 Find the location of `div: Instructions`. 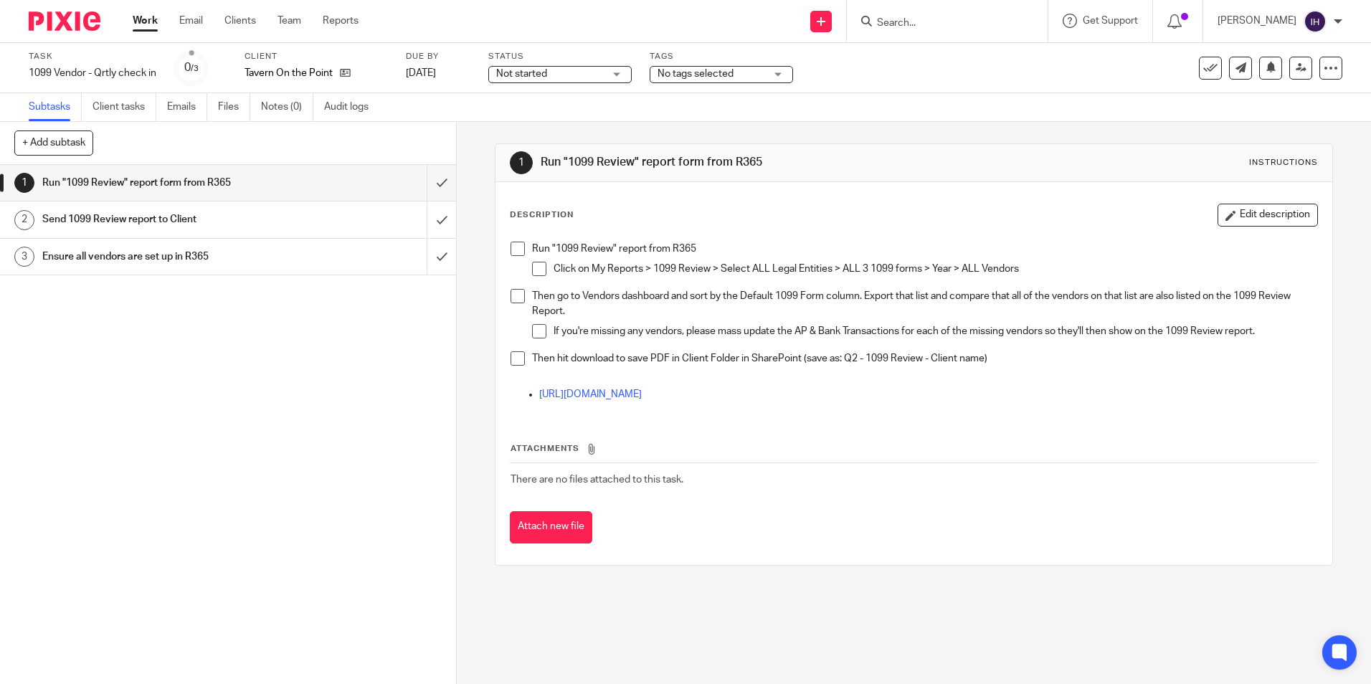

div: Instructions is located at coordinates (1283, 163).